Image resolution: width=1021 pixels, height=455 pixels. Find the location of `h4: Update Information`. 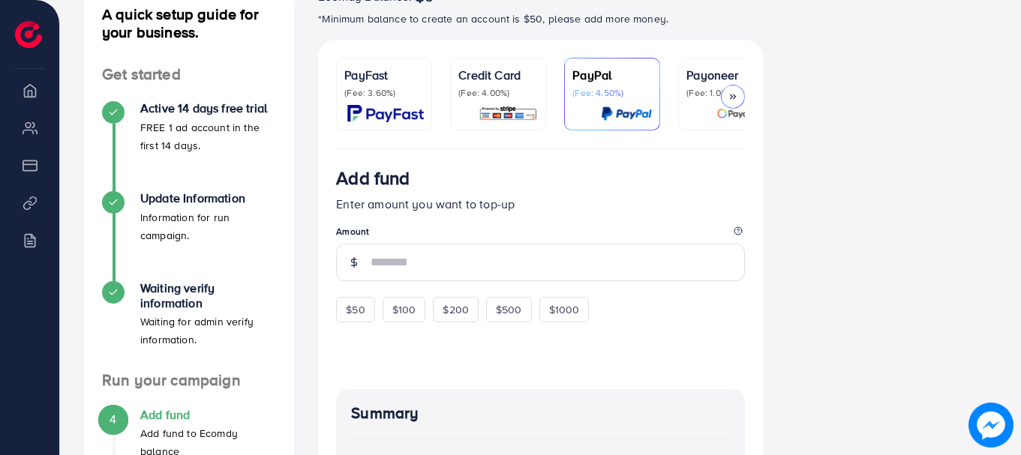

h4: Update Information is located at coordinates (208, 198).